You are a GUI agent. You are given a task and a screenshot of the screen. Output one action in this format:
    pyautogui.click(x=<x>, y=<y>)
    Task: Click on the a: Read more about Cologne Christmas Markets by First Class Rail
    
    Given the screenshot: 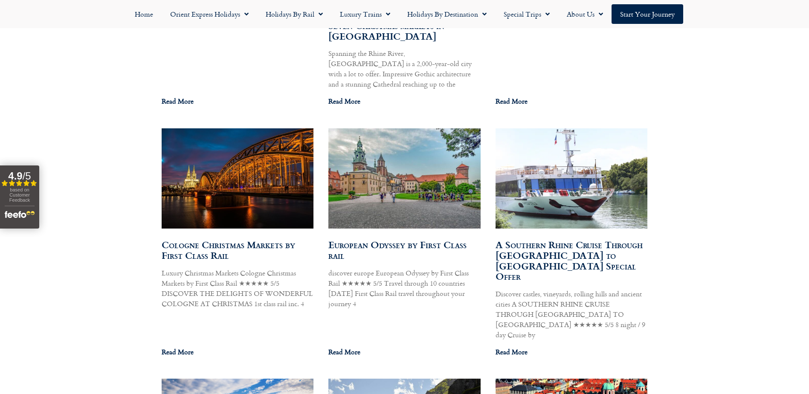 What is the action you would take?
    pyautogui.click(x=177, y=352)
    